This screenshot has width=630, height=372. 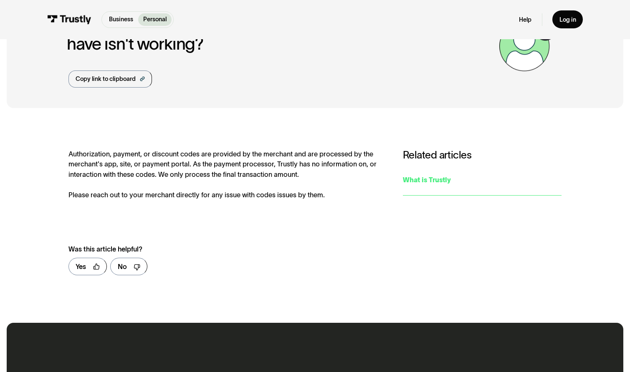 I want to click on a: Personal, so click(x=155, y=20).